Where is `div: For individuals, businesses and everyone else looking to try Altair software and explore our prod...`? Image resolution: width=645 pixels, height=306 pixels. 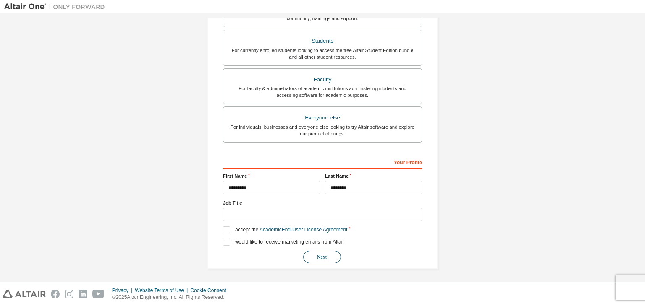
div: For individuals, businesses and everyone else looking to try Altair software and explore our prod... is located at coordinates (322, 131).